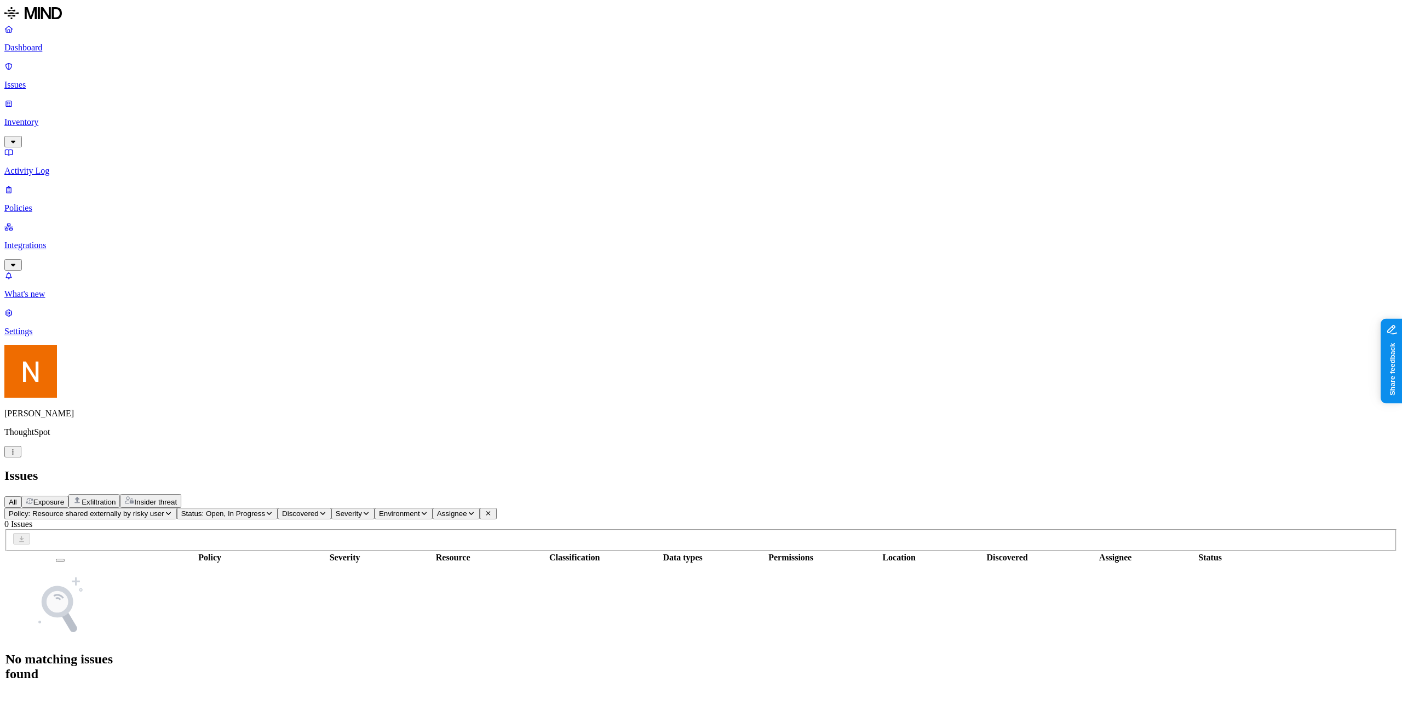  I want to click on p: Dashboard, so click(701, 48).